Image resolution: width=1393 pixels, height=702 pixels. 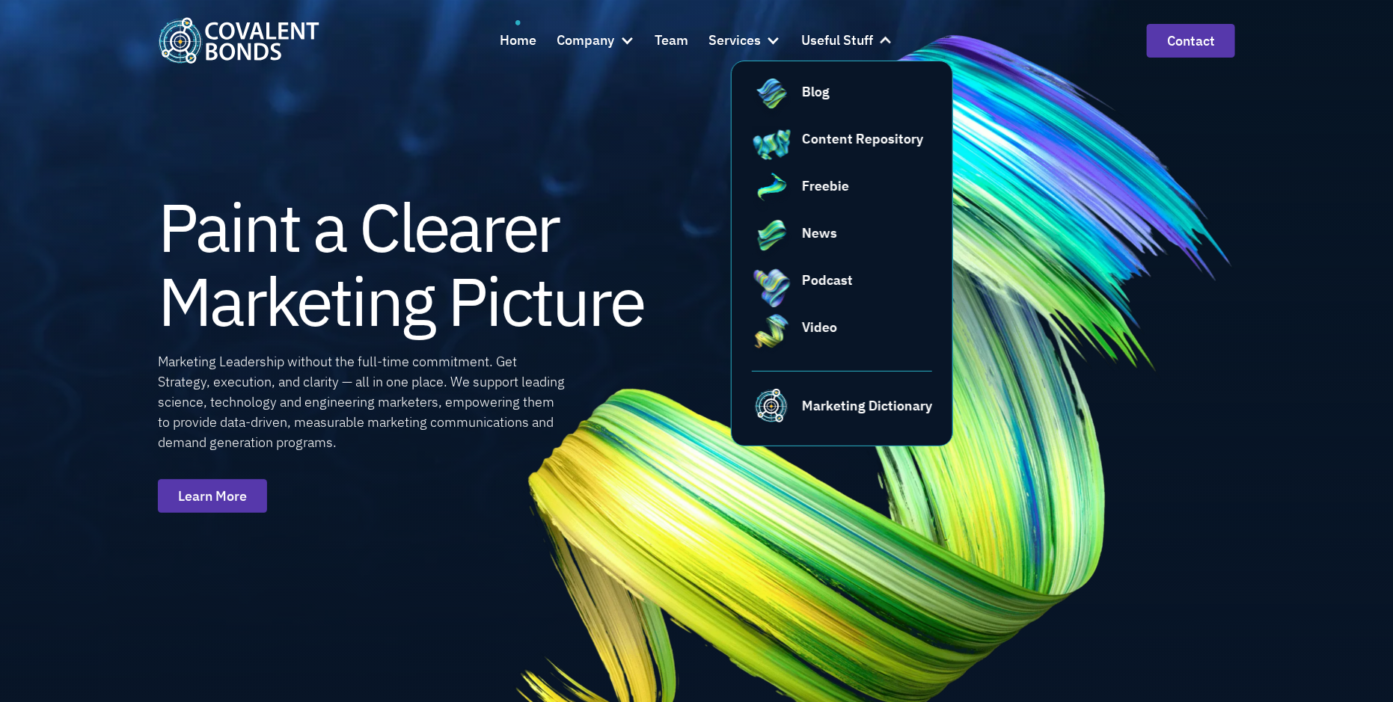 I want to click on a: Podcast, so click(x=842, y=290).